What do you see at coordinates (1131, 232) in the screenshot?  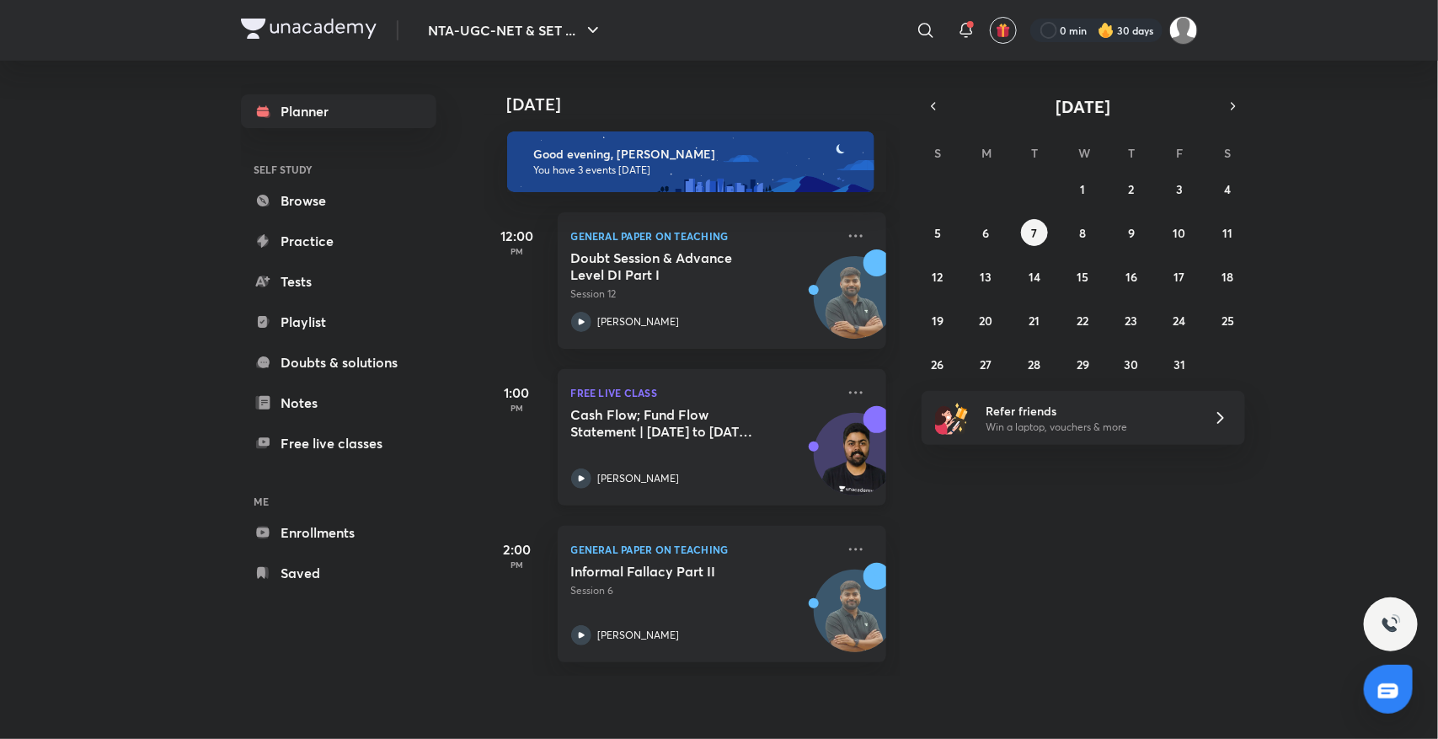 I see `abbr: October 9, 2025` at bounding box center [1131, 232].